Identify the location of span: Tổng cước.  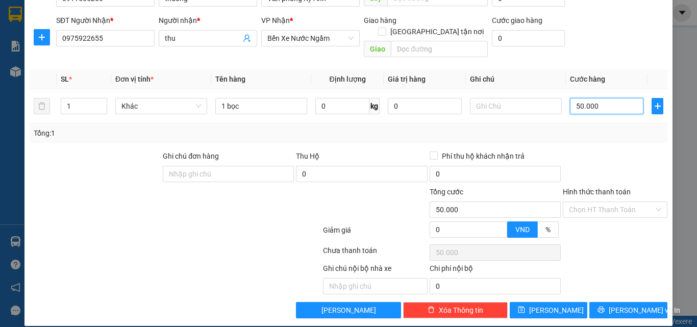
(446, 192).